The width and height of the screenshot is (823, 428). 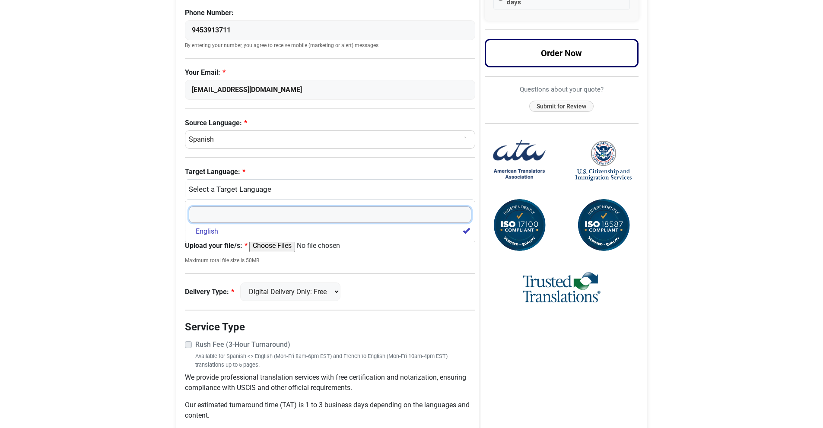 What do you see at coordinates (330, 327) in the screenshot?
I see `legend: Service Type` at bounding box center [330, 327].